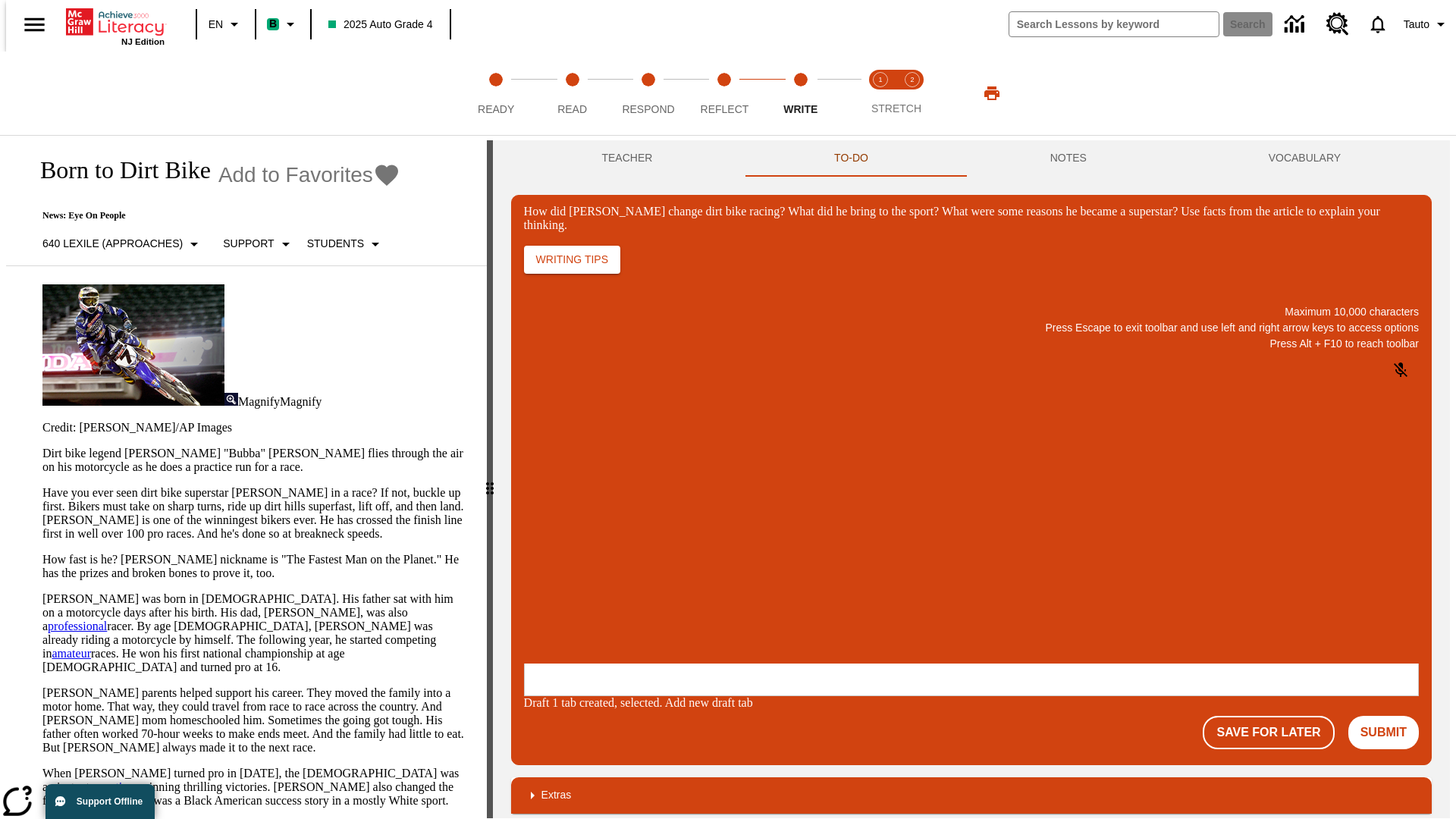  Describe the element at coordinates (310, 174) in the screenshot. I see `button: Add to Favorites - Born to Dirt Bike` at that location.